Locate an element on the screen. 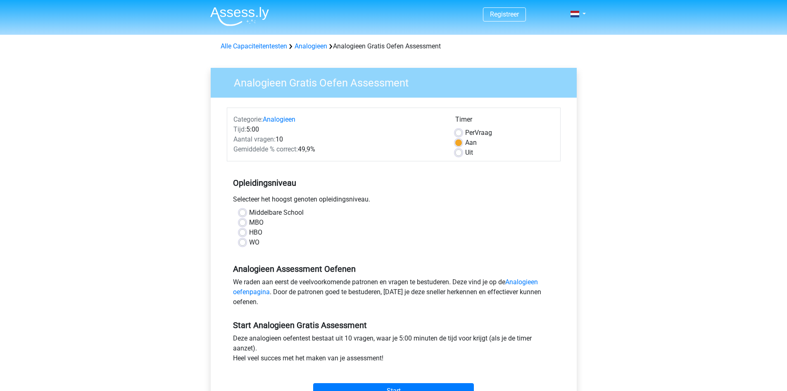  a: Registreer is located at coordinates (505, 14).